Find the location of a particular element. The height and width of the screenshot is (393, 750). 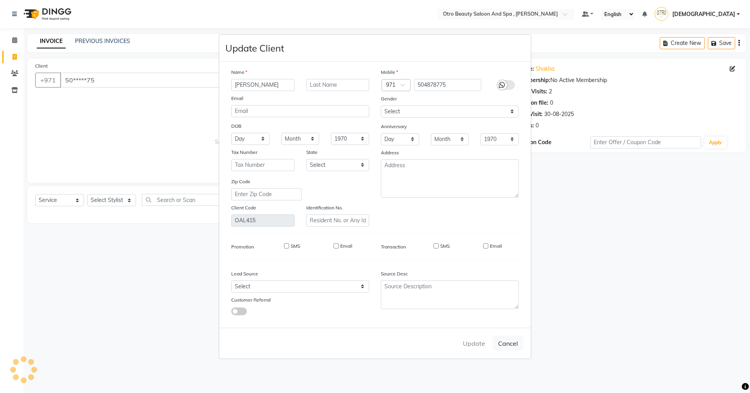

label: State is located at coordinates (312, 152).